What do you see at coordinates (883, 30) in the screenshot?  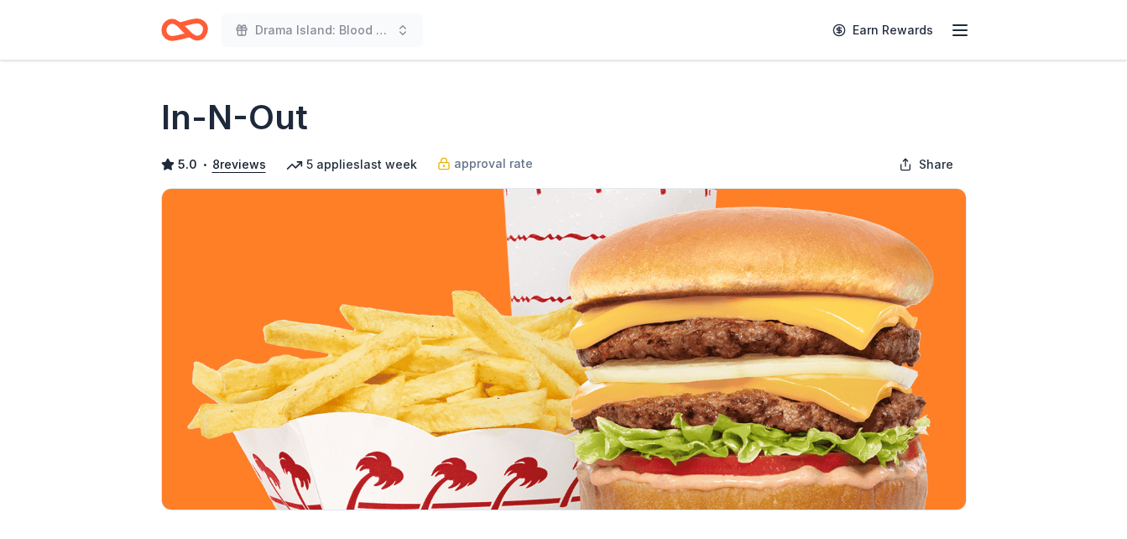 I see `a: Earn Rewards` at bounding box center [883, 30].